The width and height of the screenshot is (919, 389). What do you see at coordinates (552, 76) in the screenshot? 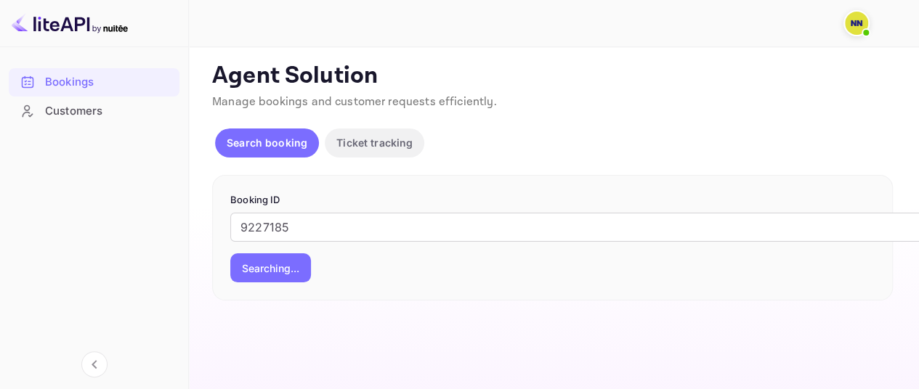
I see `p: Agent Solution` at bounding box center [552, 76].